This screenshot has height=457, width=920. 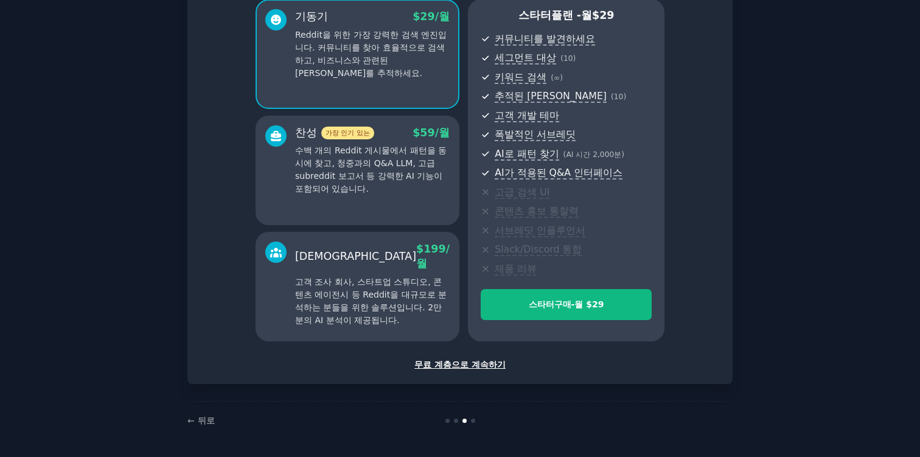 I want to click on font: 고급 검색 UI, so click(x=522, y=192).